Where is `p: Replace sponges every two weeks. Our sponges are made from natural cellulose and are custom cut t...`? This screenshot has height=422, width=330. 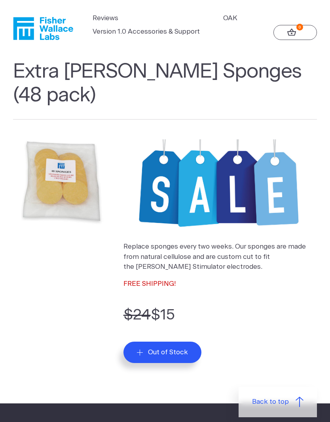
p: Replace sponges every two weeks. Our sponges are made from natural cellulose and are custom cut t... is located at coordinates (220, 257).